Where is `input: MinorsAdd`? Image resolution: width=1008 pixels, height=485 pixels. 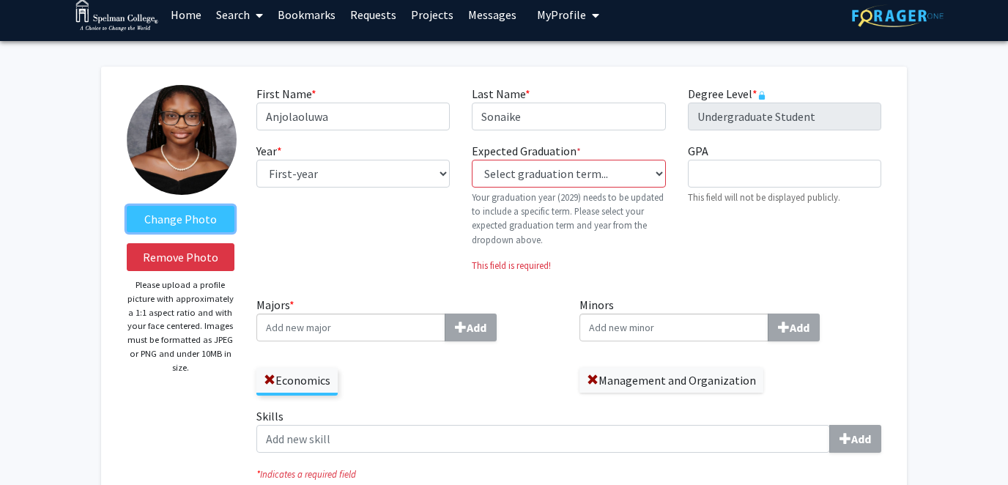
input: MinorsAdd is located at coordinates (674, 328).